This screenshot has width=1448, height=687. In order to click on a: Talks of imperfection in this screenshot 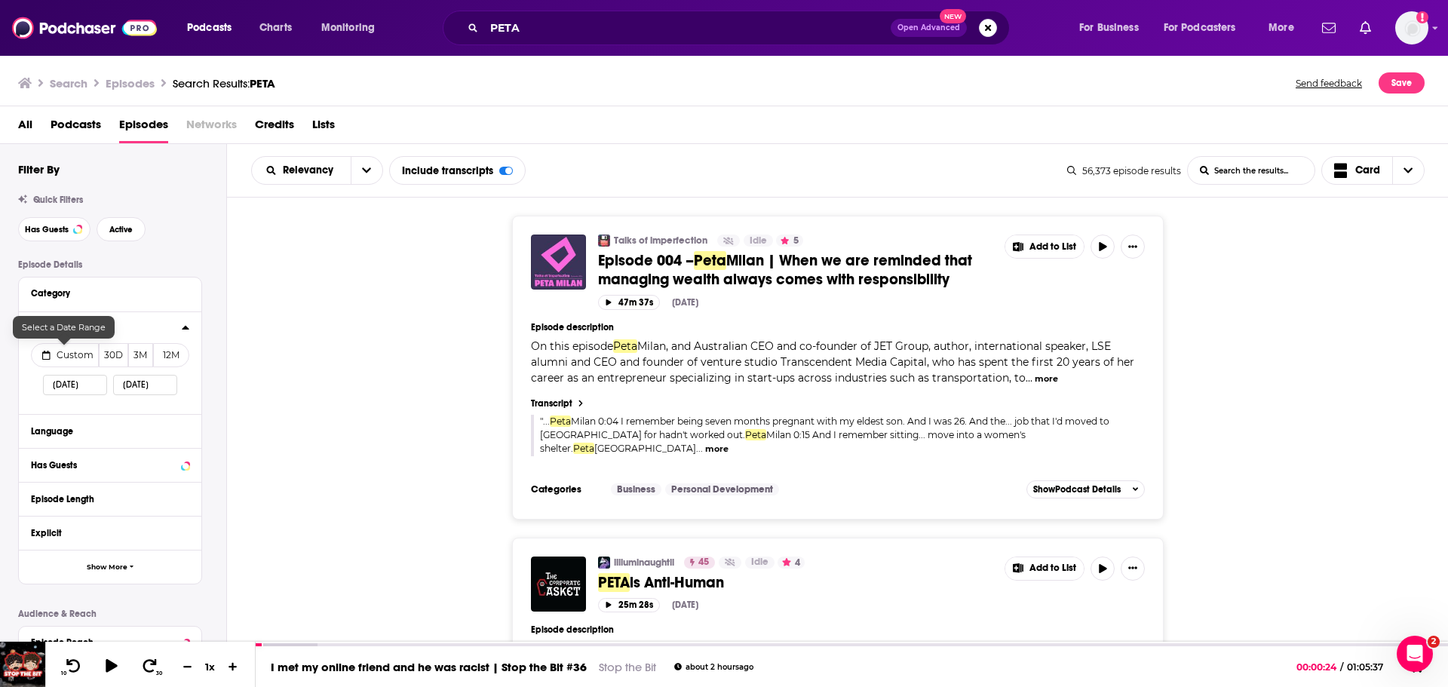, I will do `click(604, 241)`.